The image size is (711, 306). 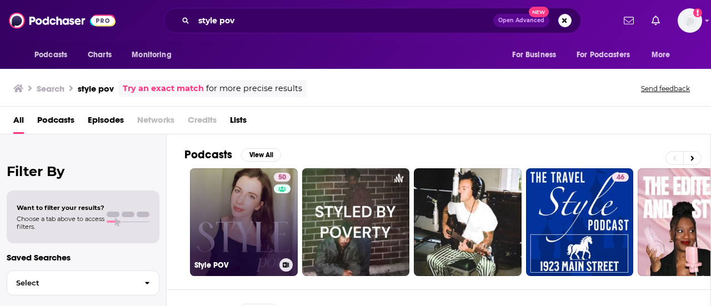 I want to click on span: More, so click(x=661, y=55).